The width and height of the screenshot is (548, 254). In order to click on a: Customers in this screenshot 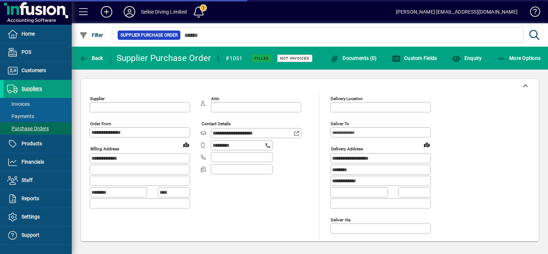, I will do `click(38, 71)`.